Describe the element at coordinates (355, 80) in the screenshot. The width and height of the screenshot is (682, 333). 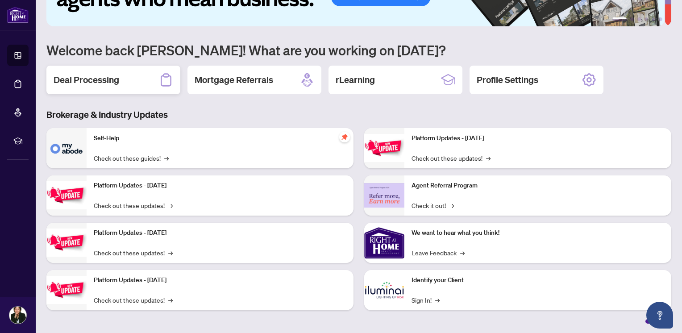
I see `h2: rLearning` at that location.